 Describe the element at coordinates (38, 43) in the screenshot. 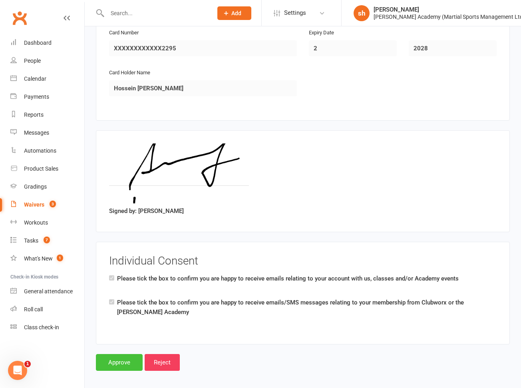

I see `div: Dashboard` at that location.